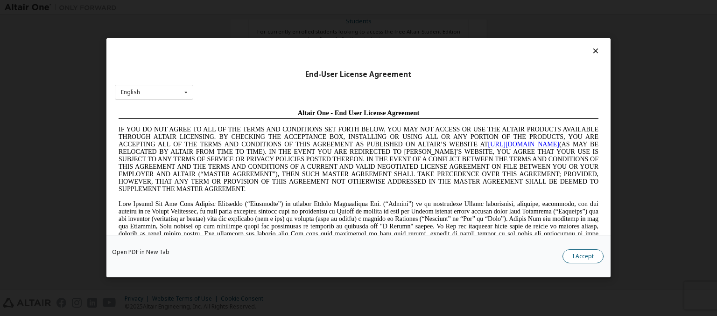  What do you see at coordinates (130, 92) in the screenshot?
I see `div: English` at bounding box center [130, 92].